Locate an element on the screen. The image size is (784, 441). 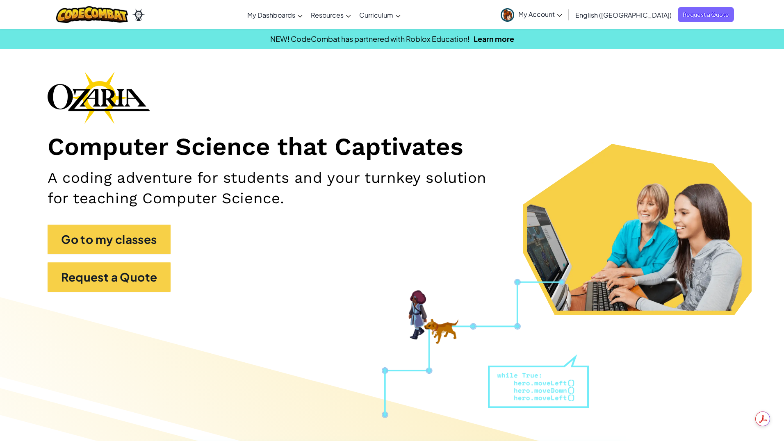
a: My Dashboards is located at coordinates (275, 15).